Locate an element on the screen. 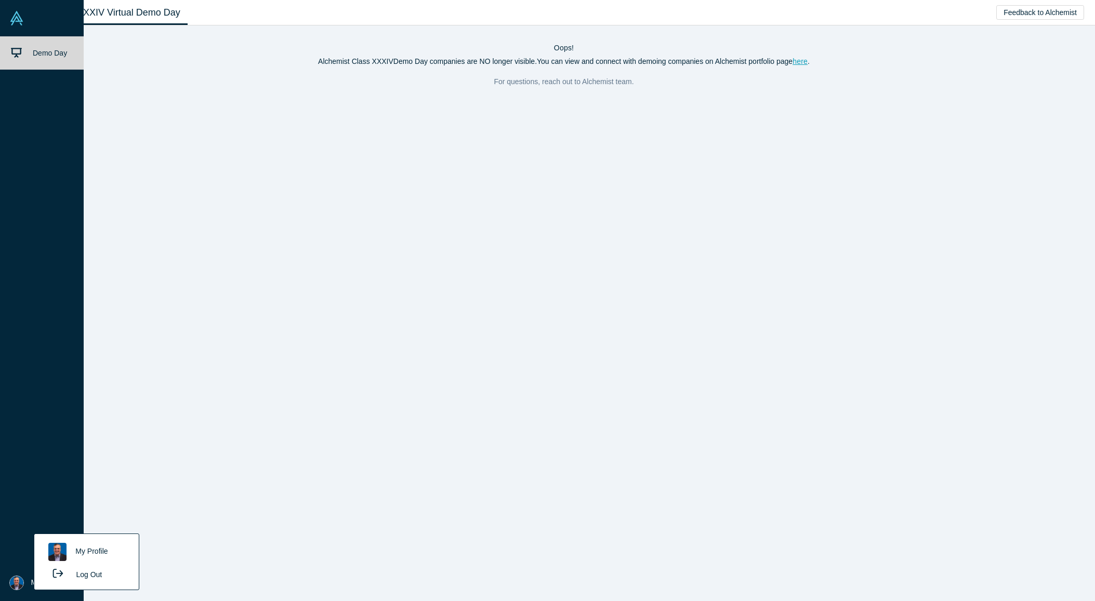  span: My Account is located at coordinates (50, 582).